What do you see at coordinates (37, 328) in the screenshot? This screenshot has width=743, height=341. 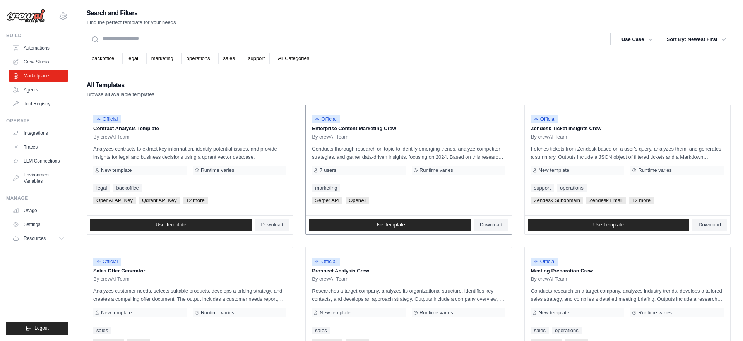 I see `button: Logout` at bounding box center [37, 328].